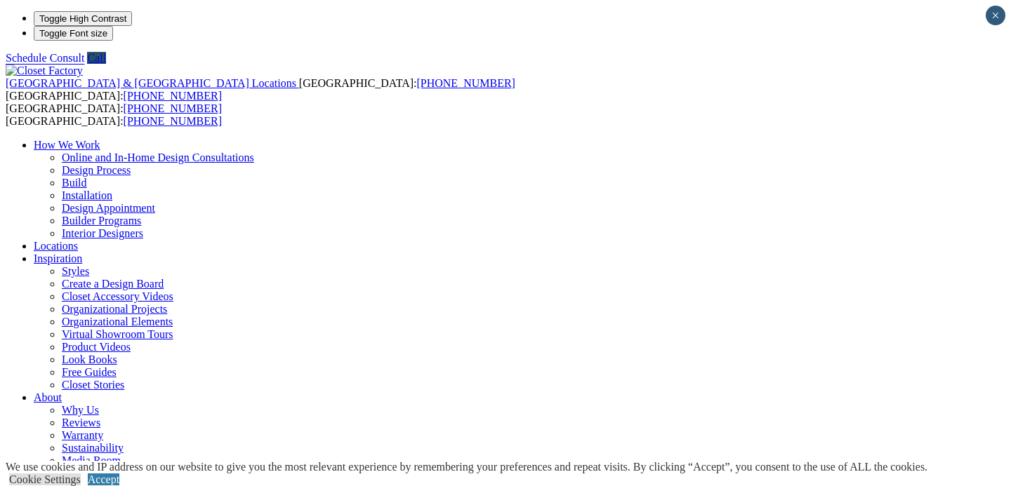  What do you see at coordinates (73, 33) in the screenshot?
I see `button: Toggle Font size` at bounding box center [73, 33].